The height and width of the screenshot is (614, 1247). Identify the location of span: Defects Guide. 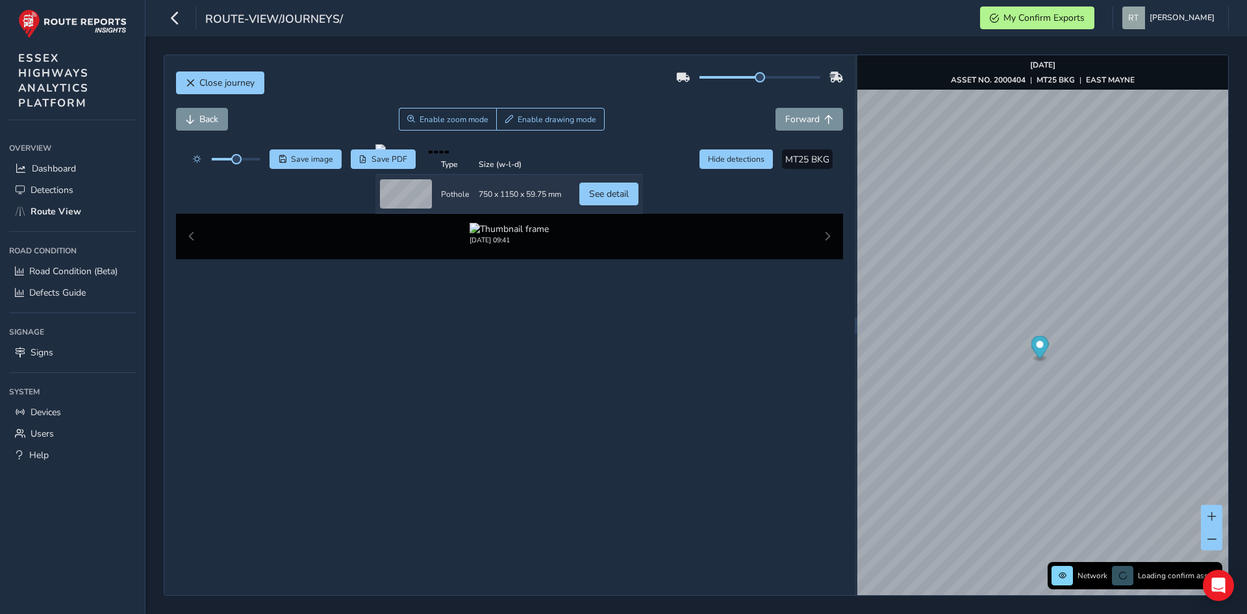
(57, 292).